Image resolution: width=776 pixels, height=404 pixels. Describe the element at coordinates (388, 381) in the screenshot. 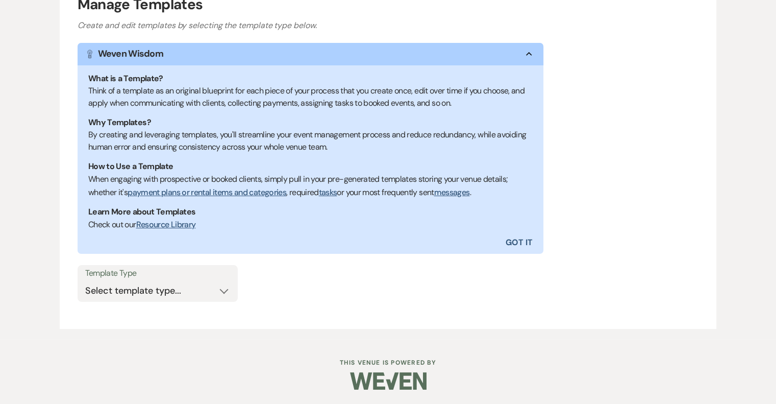

I see `img: Weven Logo` at that location.